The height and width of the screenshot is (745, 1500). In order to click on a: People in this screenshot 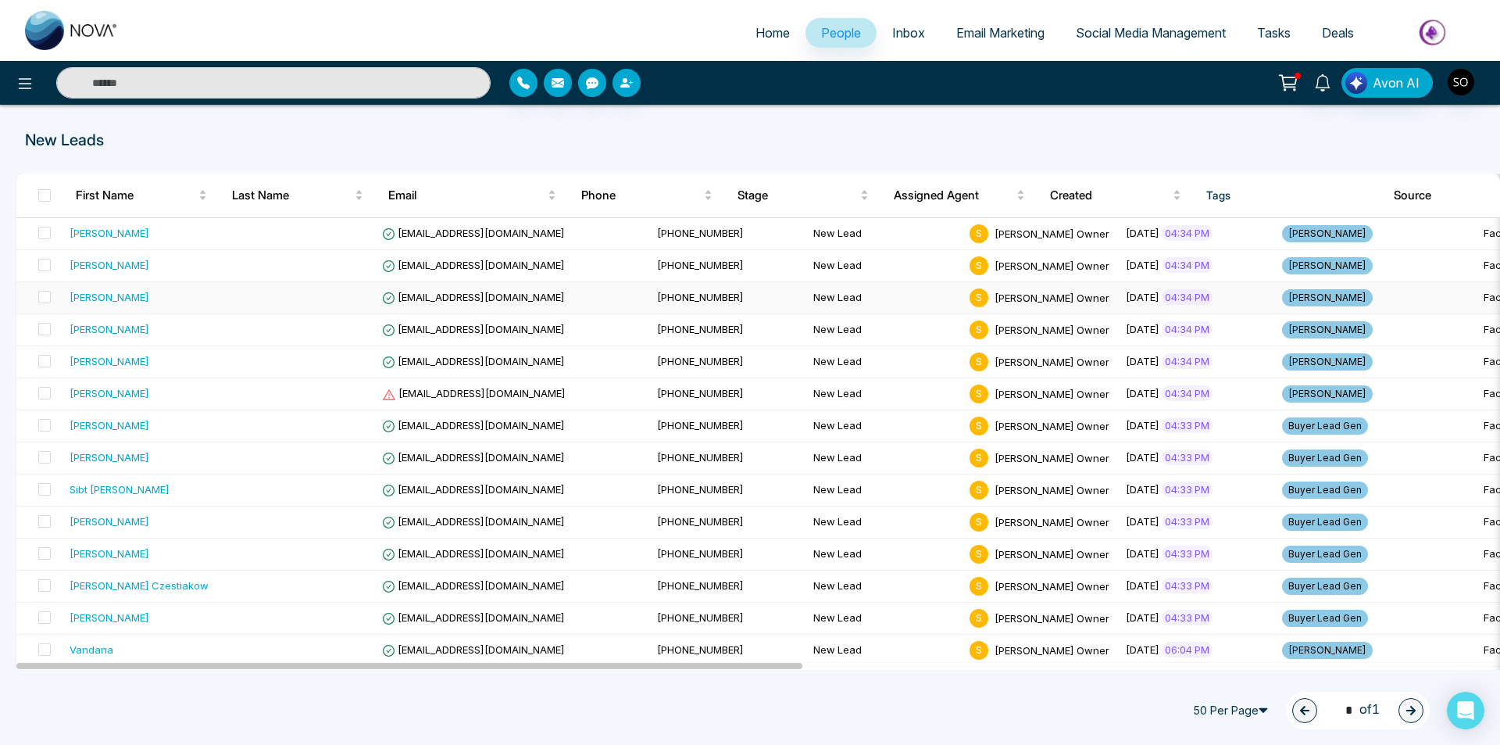, I will do `click(841, 33)`.